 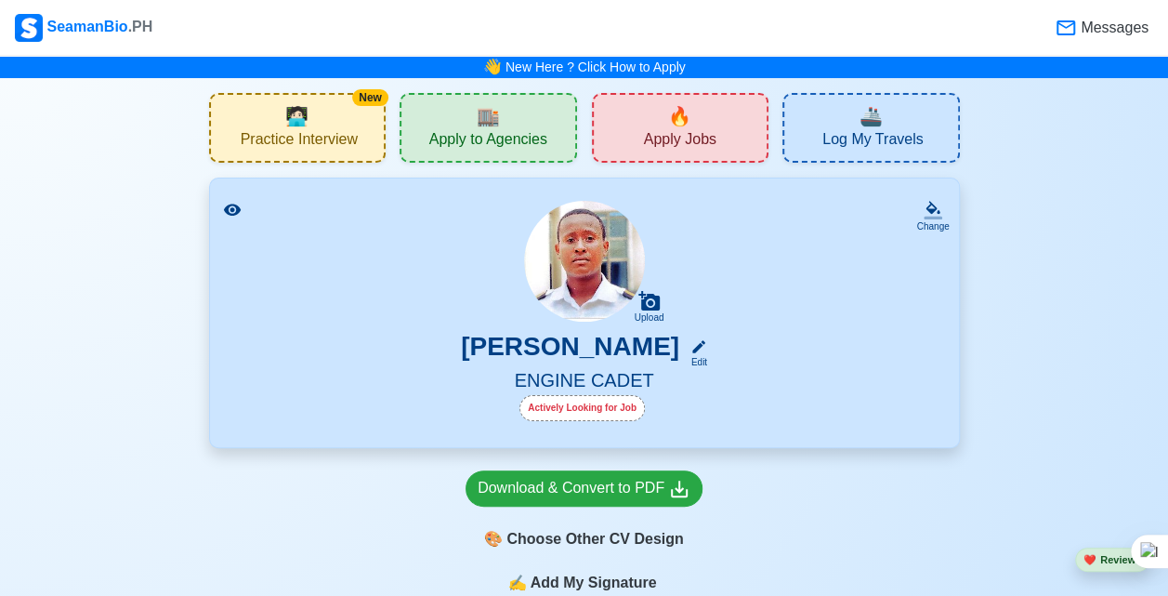 What do you see at coordinates (680, 141) in the screenshot?
I see `span: Apply Jobs` at bounding box center [680, 141].